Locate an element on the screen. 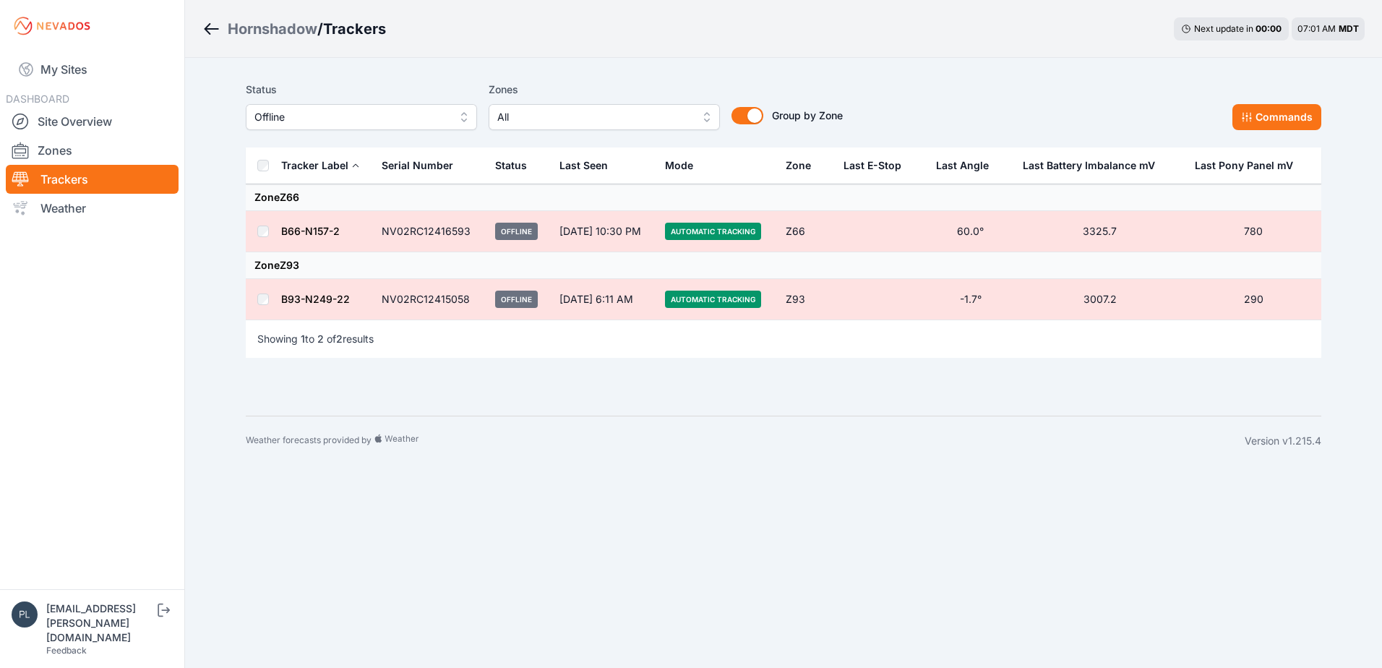 The height and width of the screenshot is (668, 1382). img: Nevados is located at coordinates (52, 26).